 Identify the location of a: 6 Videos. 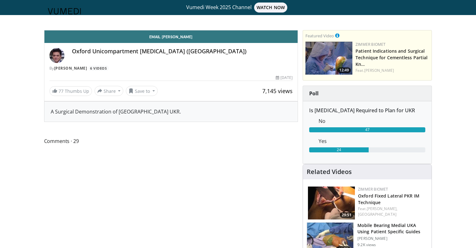
(99, 68).